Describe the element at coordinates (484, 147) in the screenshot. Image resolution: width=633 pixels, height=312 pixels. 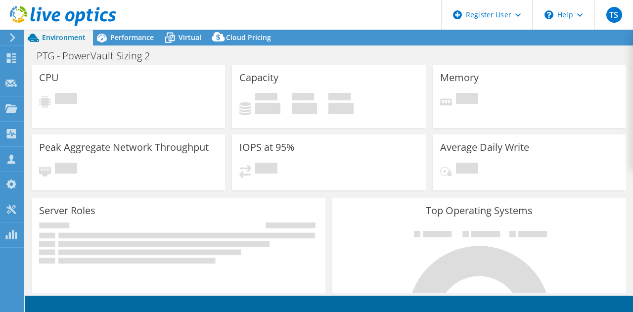
I see `h3: Average Daily Write` at that location.